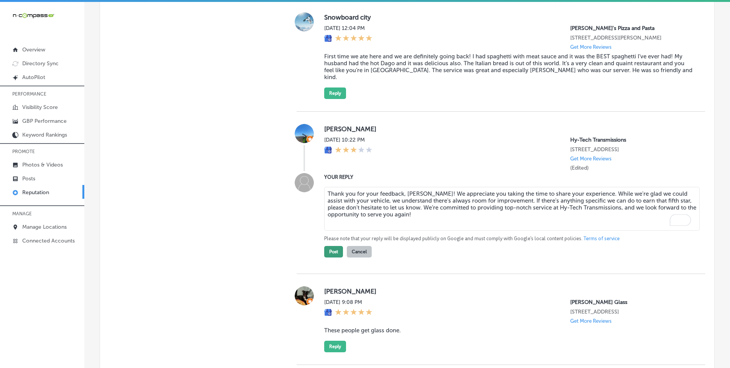 This screenshot has width=730, height=368. I want to click on p: Keyword Rankings, so click(44, 135).